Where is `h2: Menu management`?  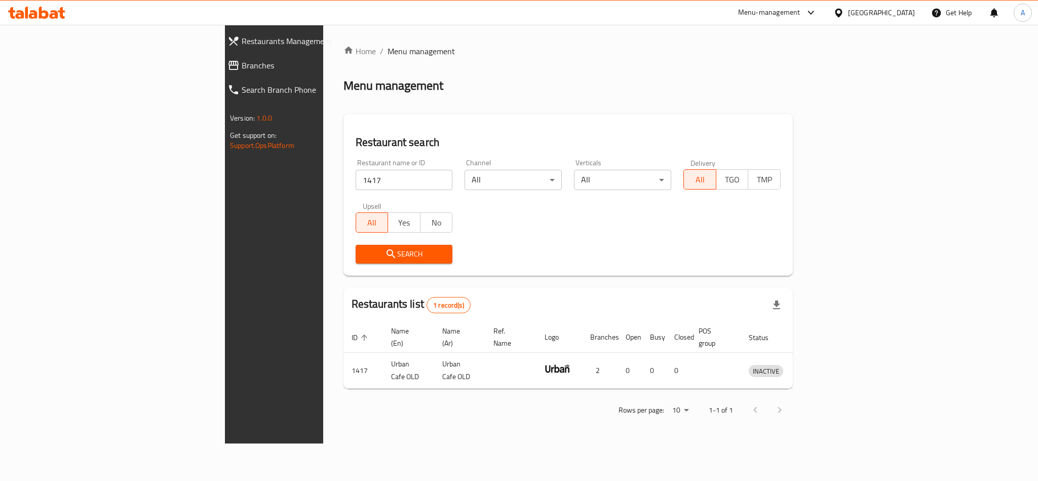 h2: Menu management is located at coordinates (393, 86).